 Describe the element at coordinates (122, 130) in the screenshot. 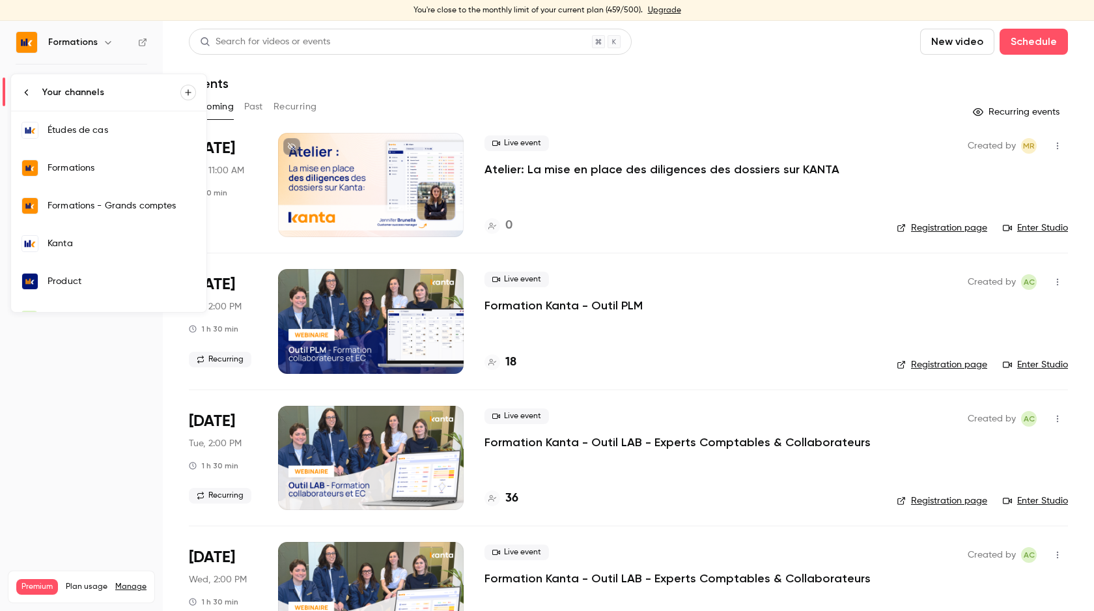

I see `div: Études de cas` at that location.